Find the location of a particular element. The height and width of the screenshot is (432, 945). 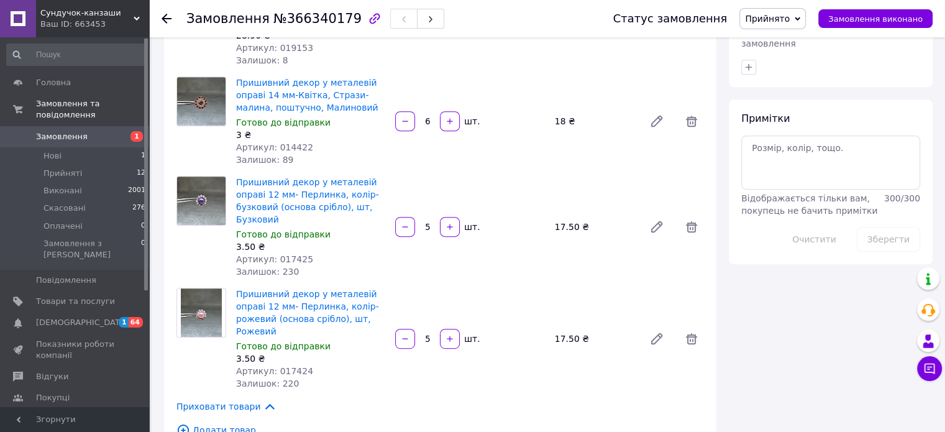

div: Статус замовлення is located at coordinates (670, 19).